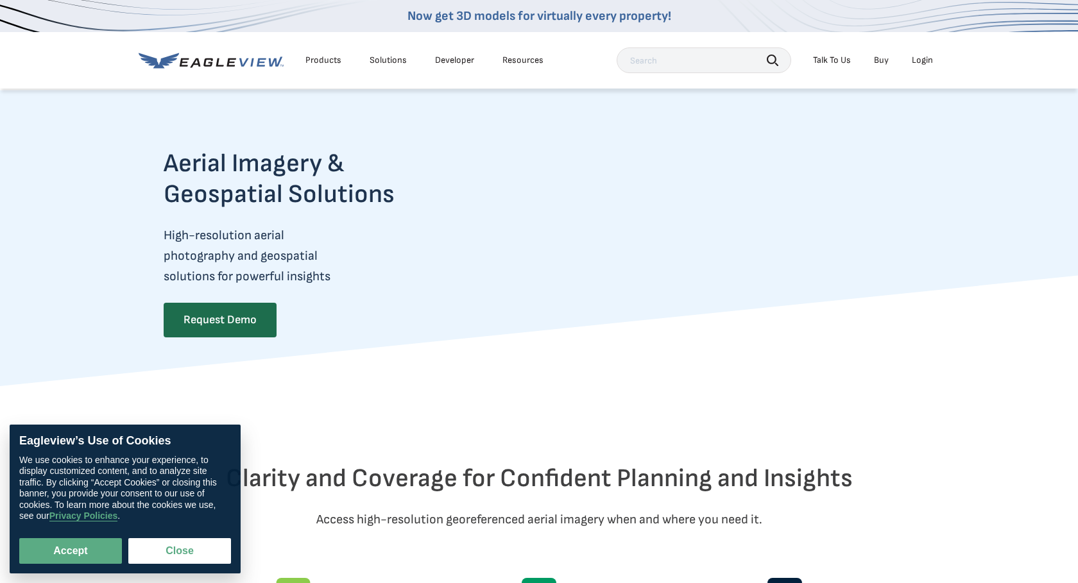 This screenshot has width=1078, height=583. What do you see at coordinates (454, 60) in the screenshot?
I see `a: Developer` at bounding box center [454, 60].